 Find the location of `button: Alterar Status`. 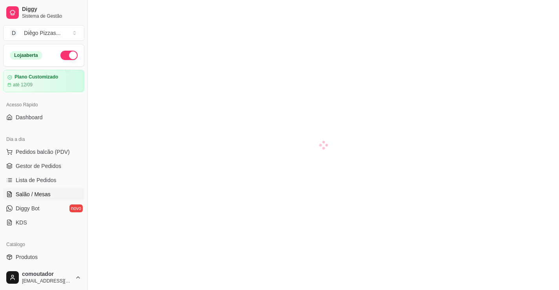

button: Alterar Status is located at coordinates (69, 55).